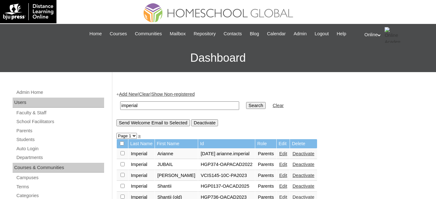 This screenshot has width=436, height=199. Describe the element at coordinates (96, 34) in the screenshot. I see `span: Home` at that location.